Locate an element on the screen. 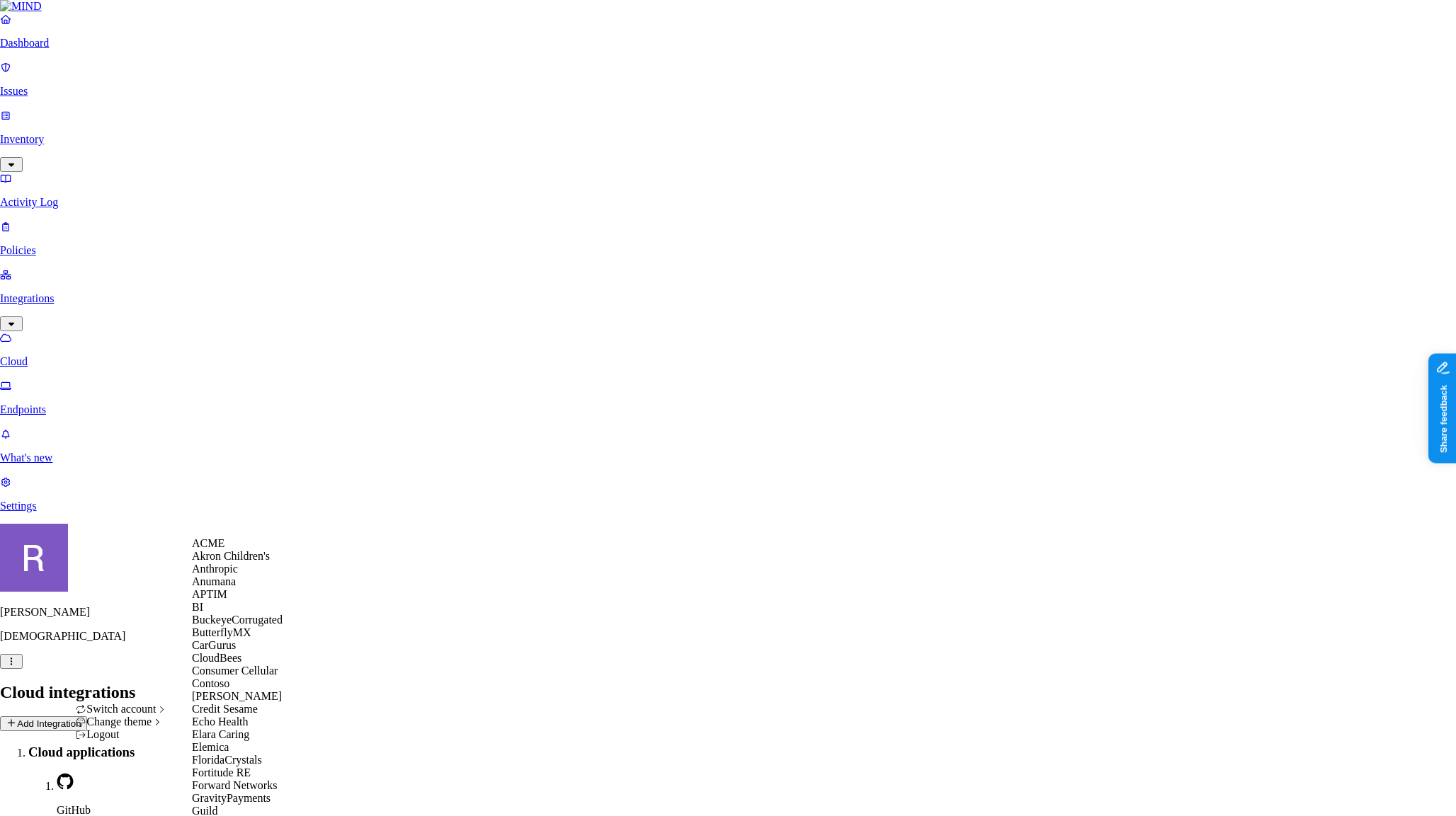  span: BI is located at coordinates (197, 607).